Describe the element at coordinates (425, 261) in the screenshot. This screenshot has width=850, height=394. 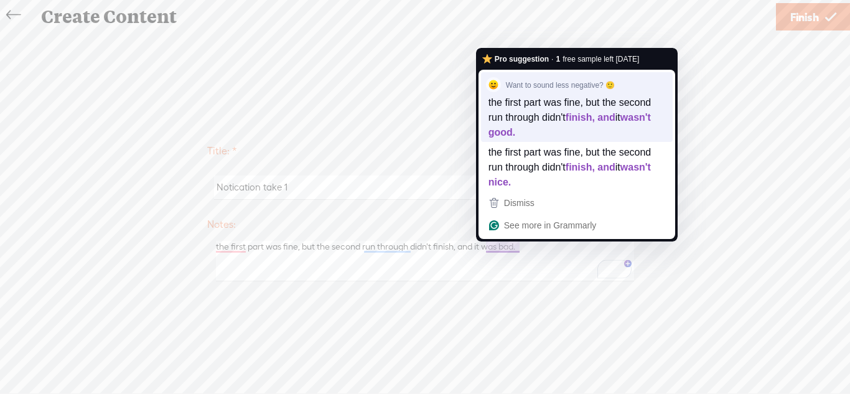
I see `textarea: To enrich screen reader interactions, please activate Accessibility in Grammarly extension settings` at that location.